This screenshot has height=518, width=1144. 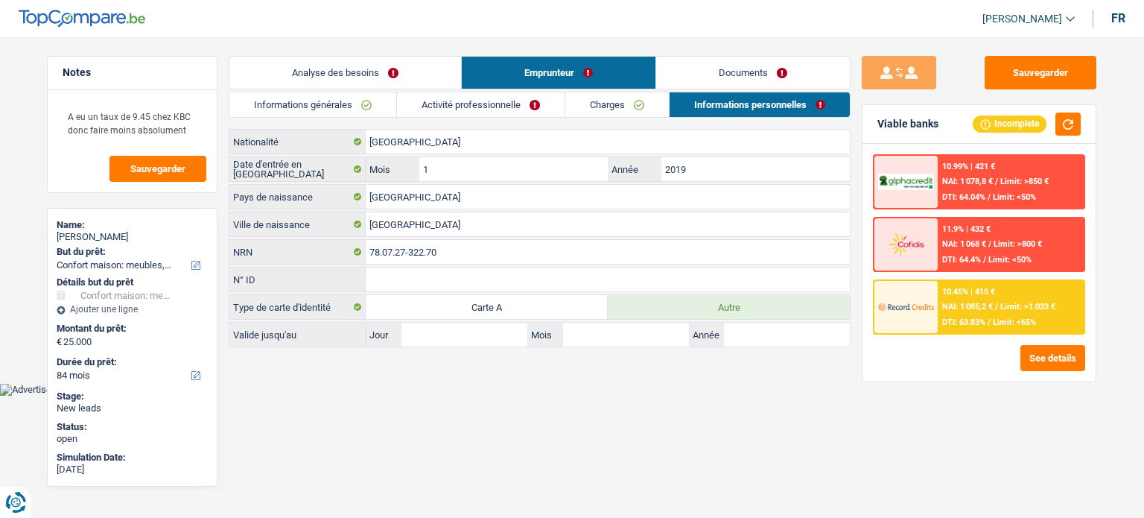 What do you see at coordinates (1009, 124) in the screenshot?
I see `div: Incomplete` at bounding box center [1009, 124].